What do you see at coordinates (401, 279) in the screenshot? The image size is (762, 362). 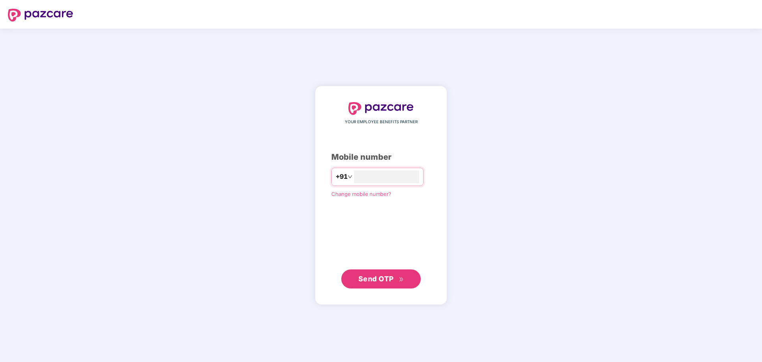 I see `span: double-right` at bounding box center [401, 279].